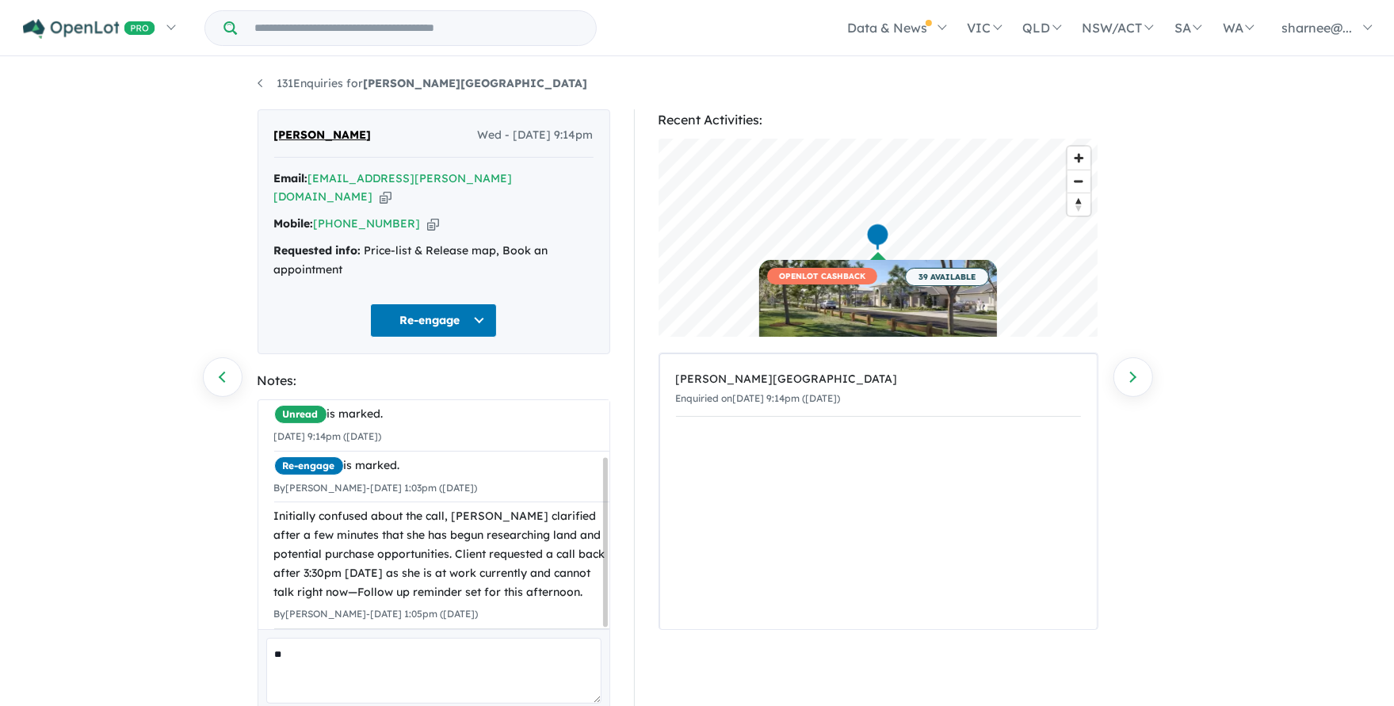 This screenshot has height=706, width=1394. Describe the element at coordinates (1079, 158) in the screenshot. I see `button: Zoom in` at that location.